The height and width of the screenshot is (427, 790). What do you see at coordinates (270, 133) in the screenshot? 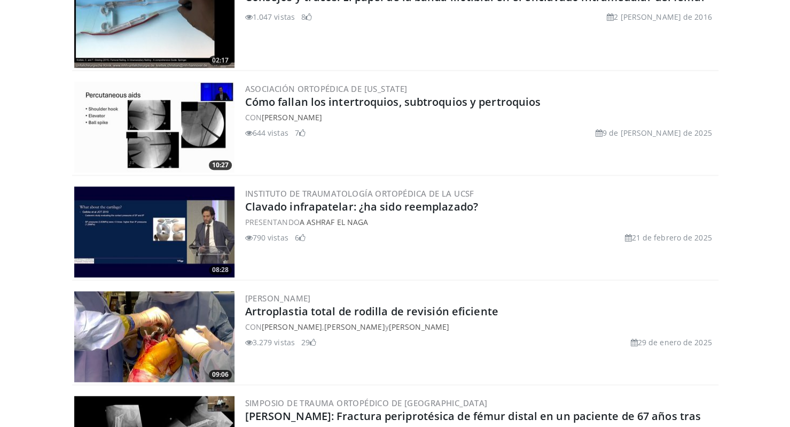
I see `font: 644 vistas` at bounding box center [270, 133].